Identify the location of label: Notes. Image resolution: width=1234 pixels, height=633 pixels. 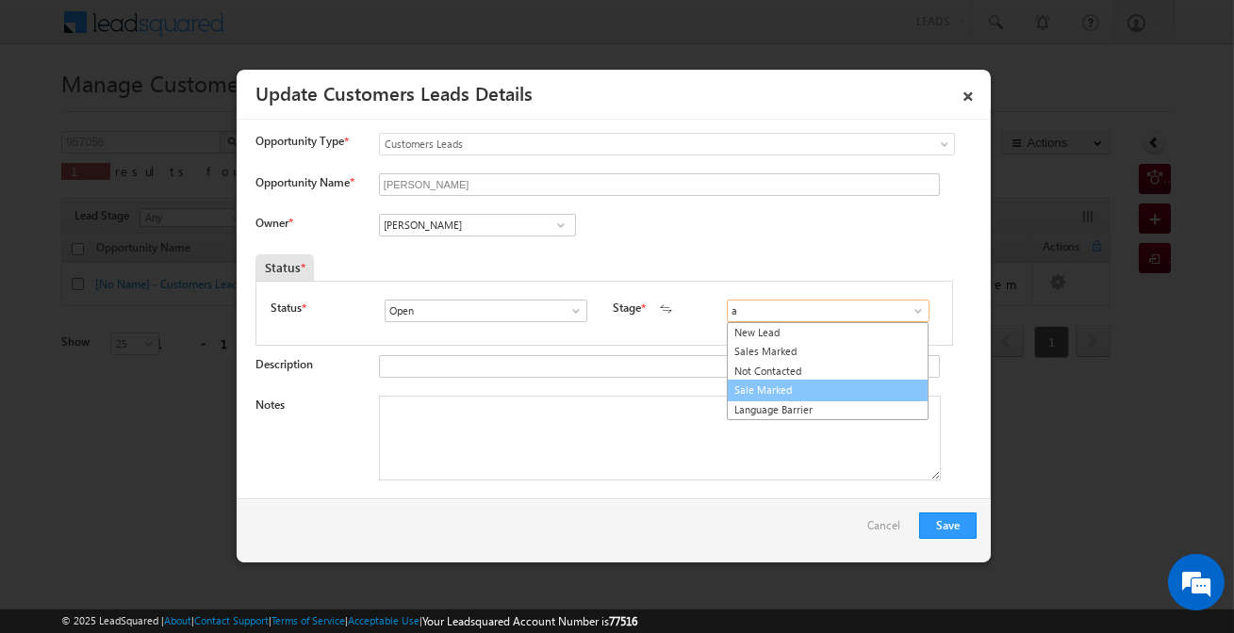
(270, 404).